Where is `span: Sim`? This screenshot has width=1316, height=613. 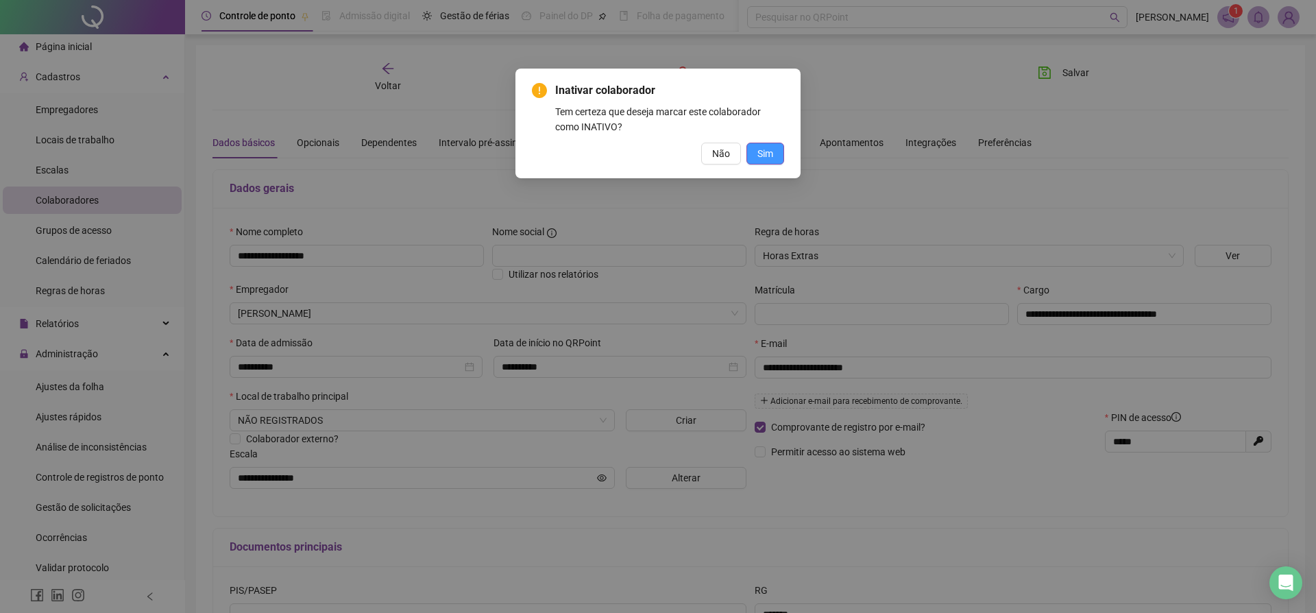
span: Sim is located at coordinates (765, 154).